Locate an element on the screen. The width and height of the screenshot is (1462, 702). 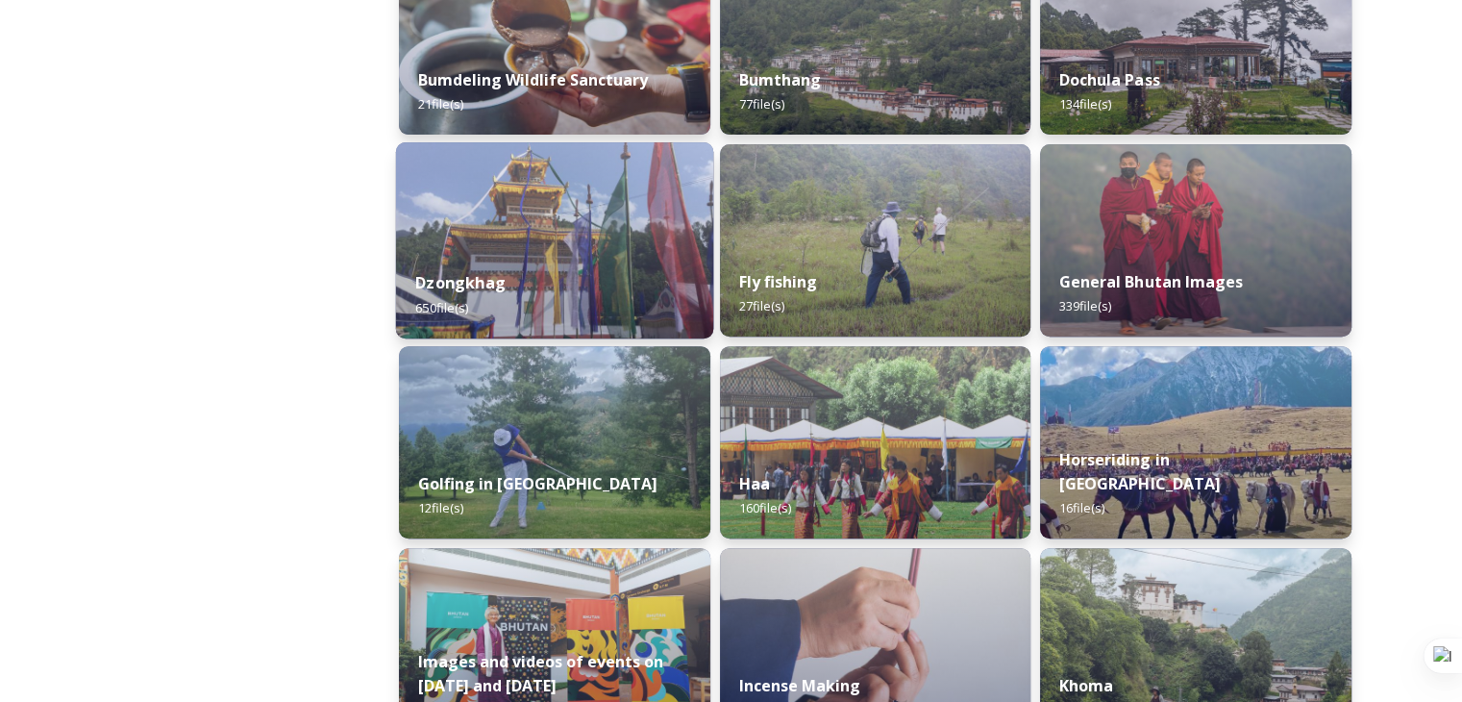
img: Haa%2520Summer%2520Festival1.jpeg is located at coordinates (876, 442).